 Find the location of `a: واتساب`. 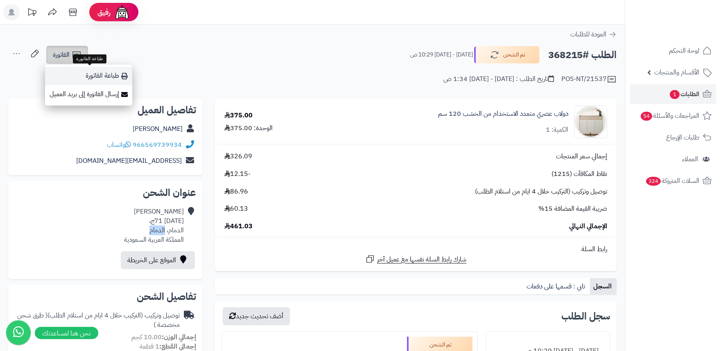

a: واتساب is located at coordinates (119, 145).